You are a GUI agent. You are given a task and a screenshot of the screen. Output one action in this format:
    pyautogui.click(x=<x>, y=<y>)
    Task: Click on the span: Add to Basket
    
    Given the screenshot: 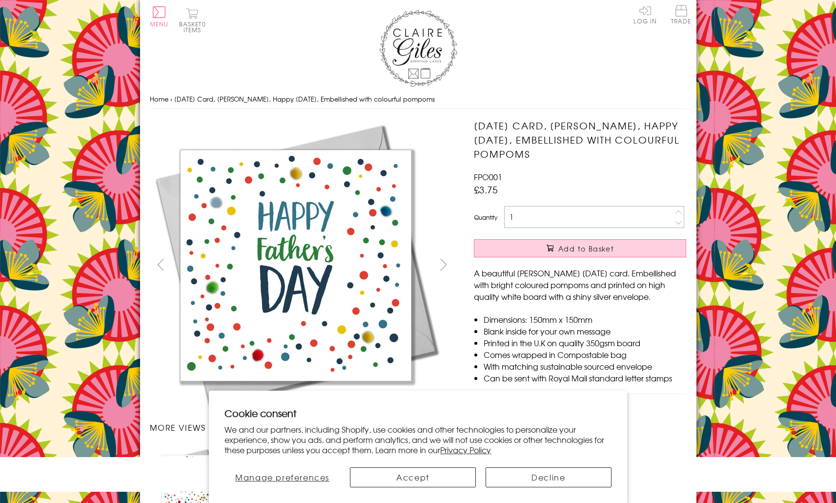 What is the action you would take?
    pyautogui.click(x=586, y=248)
    